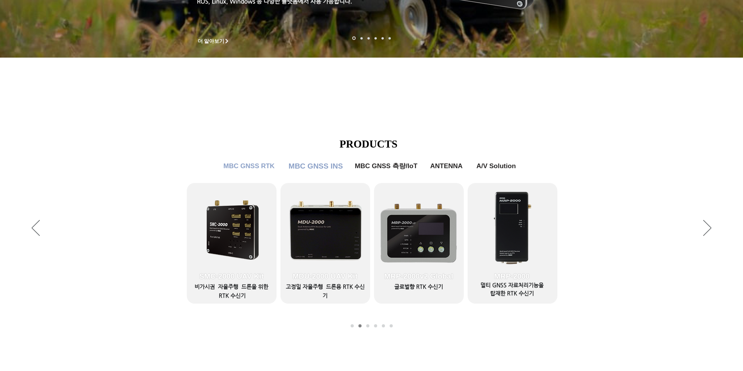  I want to click on span: SMC-2000 UAV Kit, so click(231, 277).